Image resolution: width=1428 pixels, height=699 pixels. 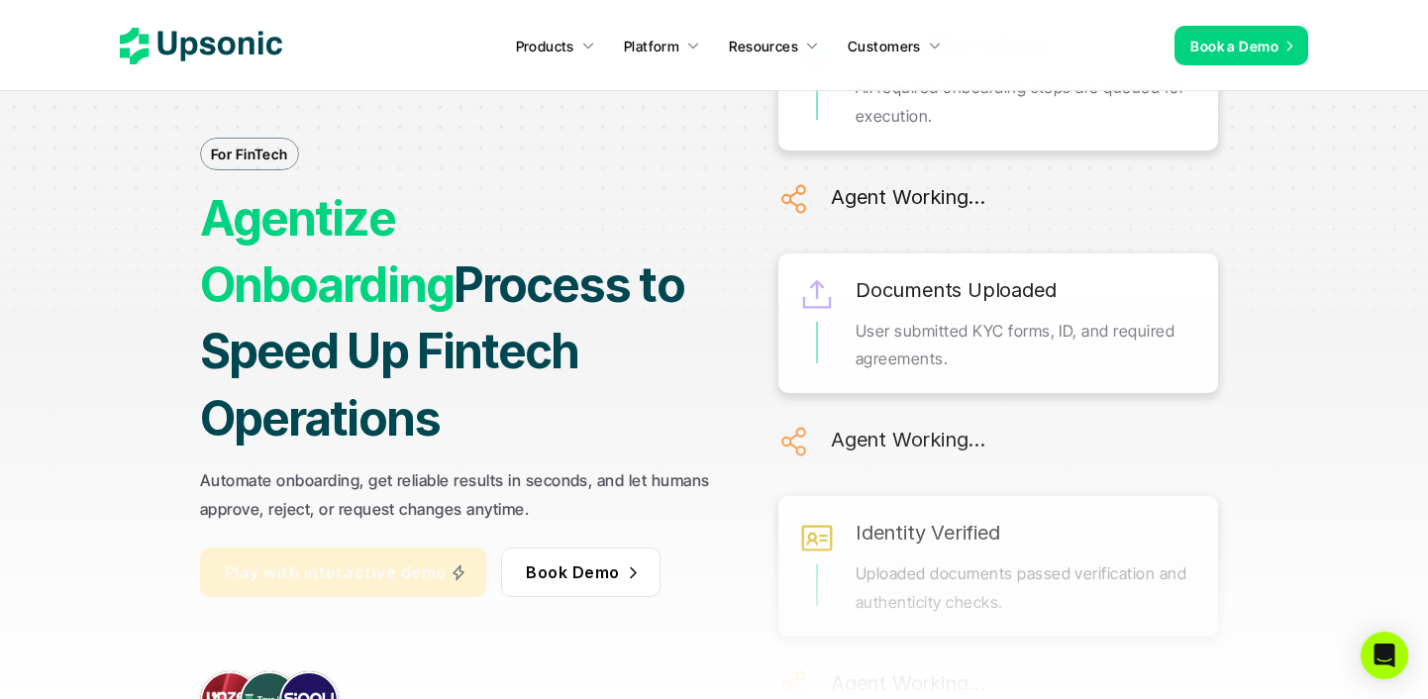 I want to click on p: Resources, so click(x=763, y=46).